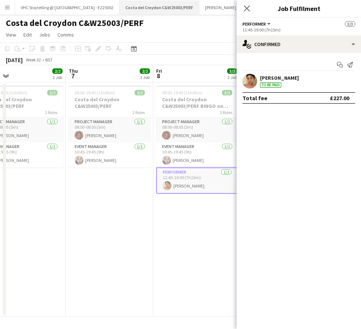 This screenshot has height=329, width=361. Describe the element at coordinates (271, 85) in the screenshot. I see `div: To be paid` at that location.